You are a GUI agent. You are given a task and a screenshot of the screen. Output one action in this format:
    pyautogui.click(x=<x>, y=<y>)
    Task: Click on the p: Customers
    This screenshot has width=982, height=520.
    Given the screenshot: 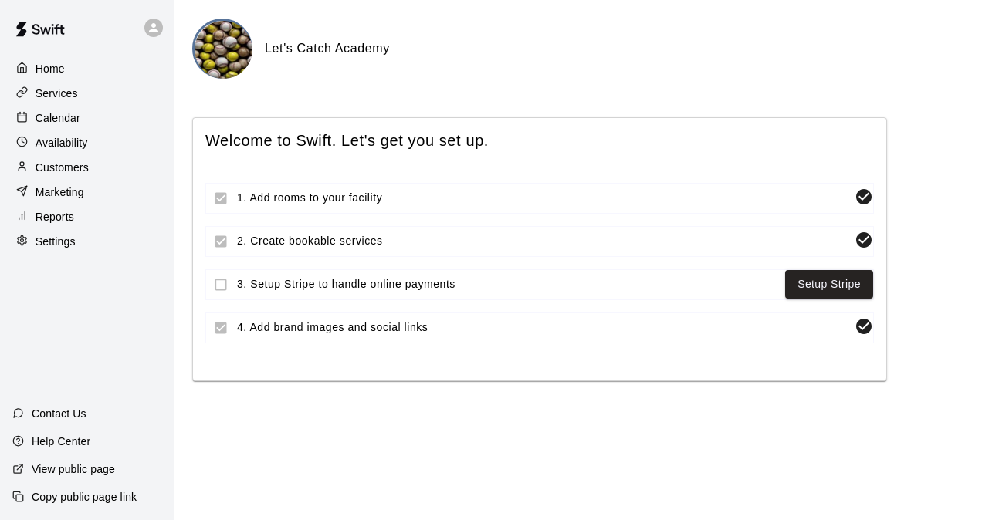 What is the action you would take?
    pyautogui.click(x=62, y=168)
    